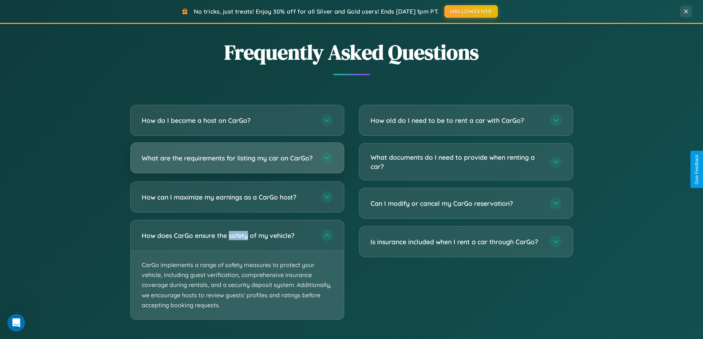 The width and height of the screenshot is (703, 339). What do you see at coordinates (457, 242) in the screenshot?
I see `h3: Is insurance included when I rent a car through CarGo?` at bounding box center [457, 242].